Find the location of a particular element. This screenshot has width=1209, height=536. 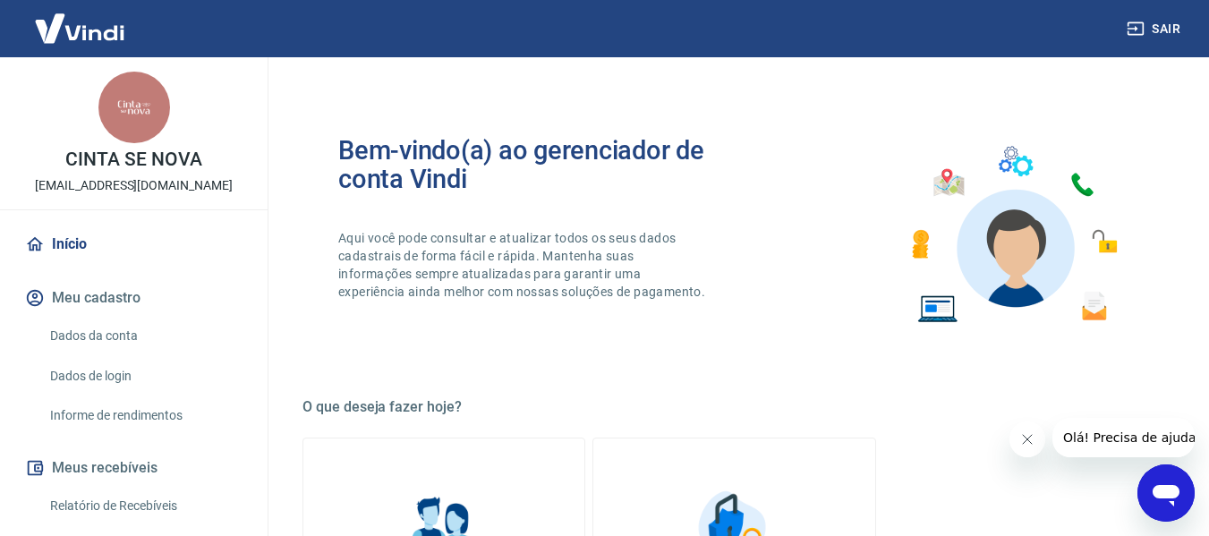

a: Informe de rendimentos is located at coordinates (144, 415).